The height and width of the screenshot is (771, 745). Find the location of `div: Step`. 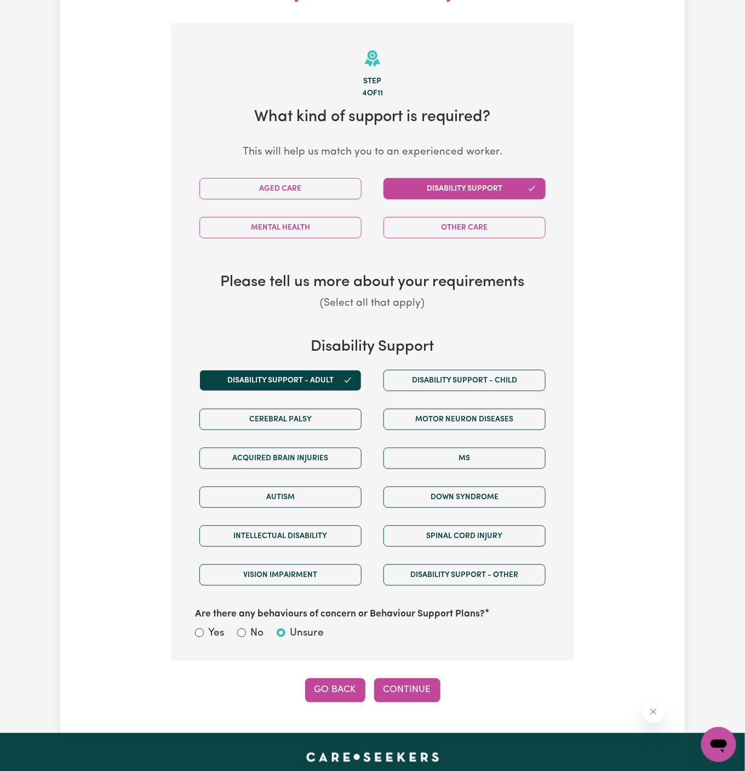

div: Step is located at coordinates (373, 82).